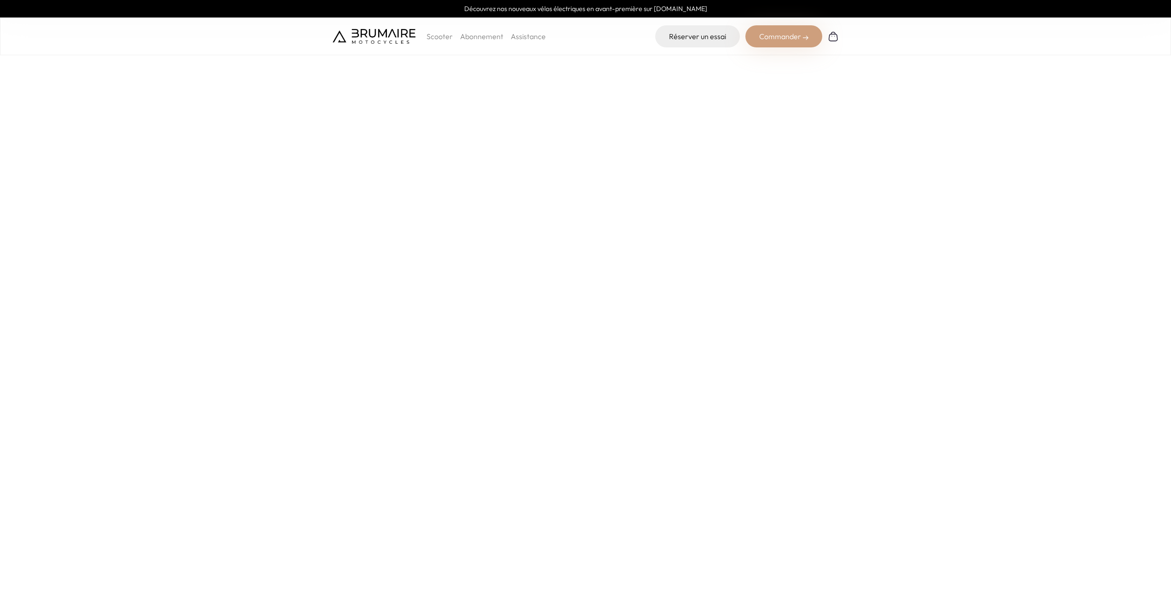 Image resolution: width=1171 pixels, height=607 pixels. I want to click on img: Brumaire Motocycles, so click(374, 36).